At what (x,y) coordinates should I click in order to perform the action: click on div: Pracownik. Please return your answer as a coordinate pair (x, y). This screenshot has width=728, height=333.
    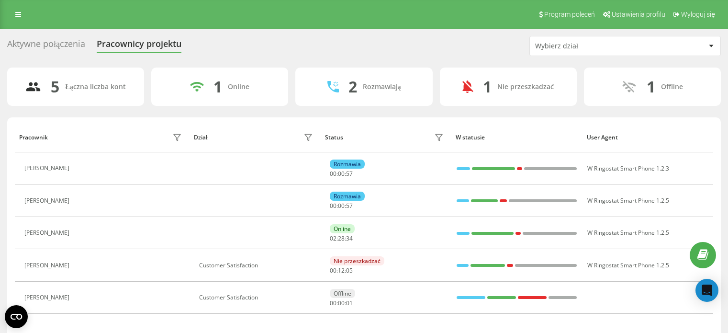
    Looking at the image, I should click on (34, 137).